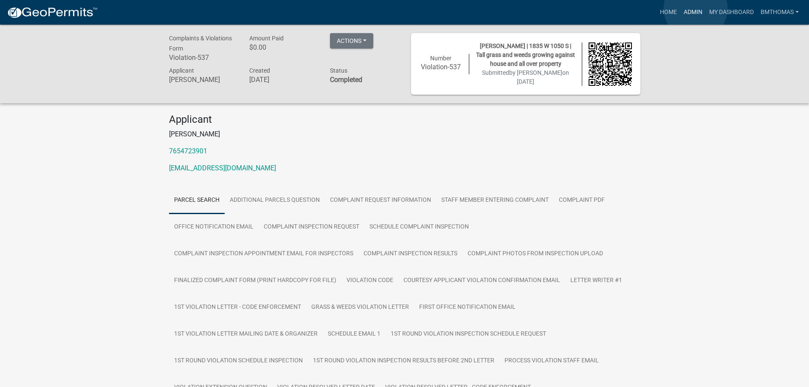 The image size is (809, 387). I want to click on span: Amount Paid, so click(266, 38).